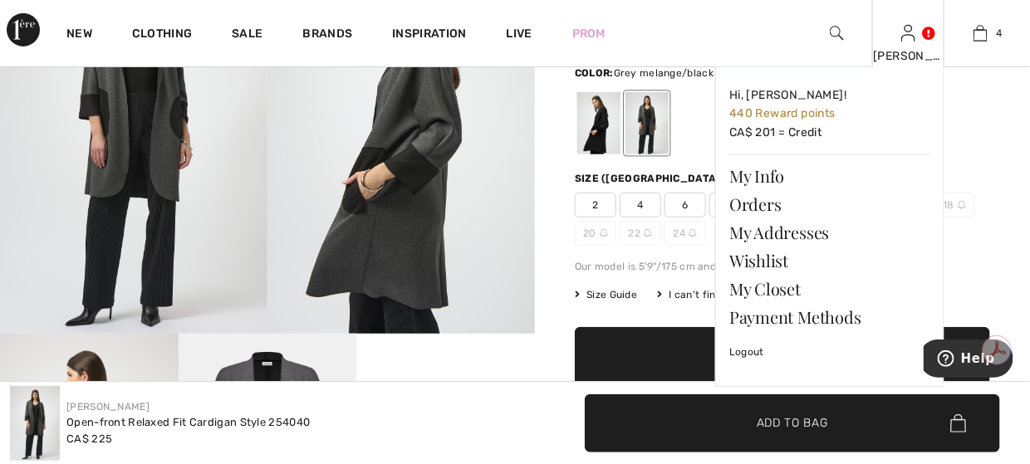 Image resolution: width=1030 pixels, height=464 pixels. Describe the element at coordinates (429, 35) in the screenshot. I see `span: Inspiration` at that location.